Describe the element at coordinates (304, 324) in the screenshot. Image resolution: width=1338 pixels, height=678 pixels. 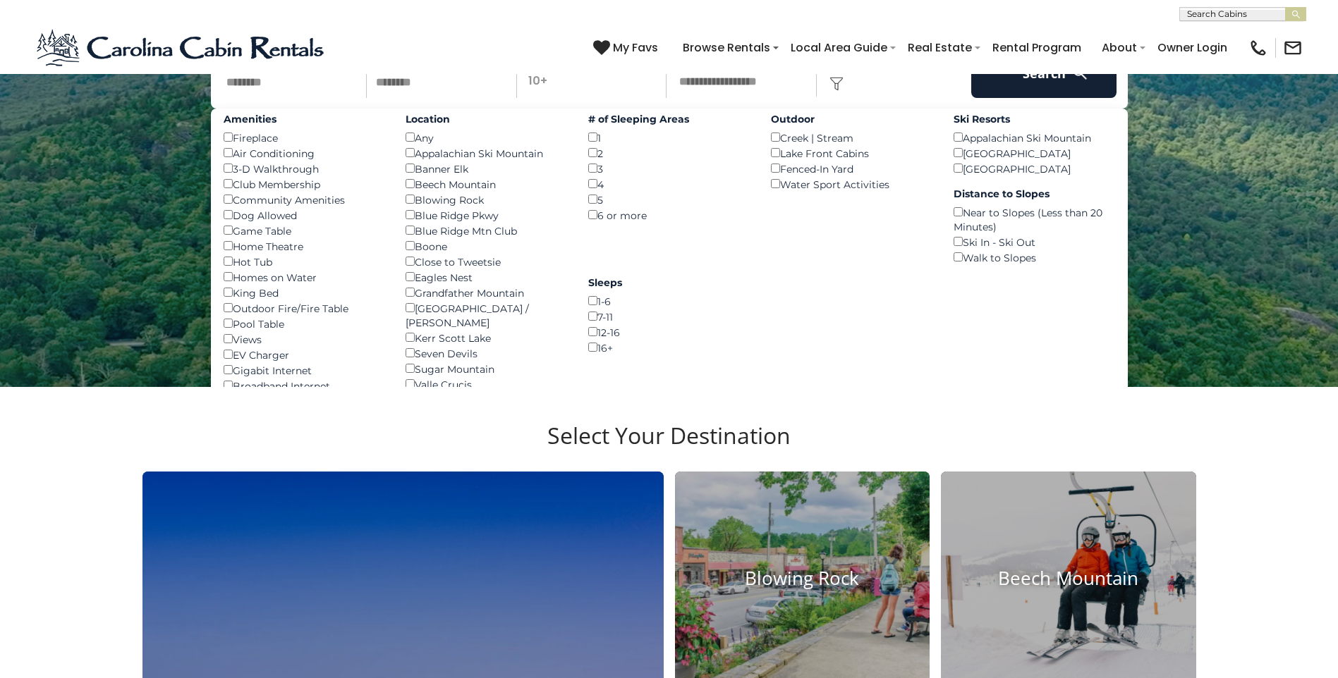
I see `div: Pool Table` at that location.